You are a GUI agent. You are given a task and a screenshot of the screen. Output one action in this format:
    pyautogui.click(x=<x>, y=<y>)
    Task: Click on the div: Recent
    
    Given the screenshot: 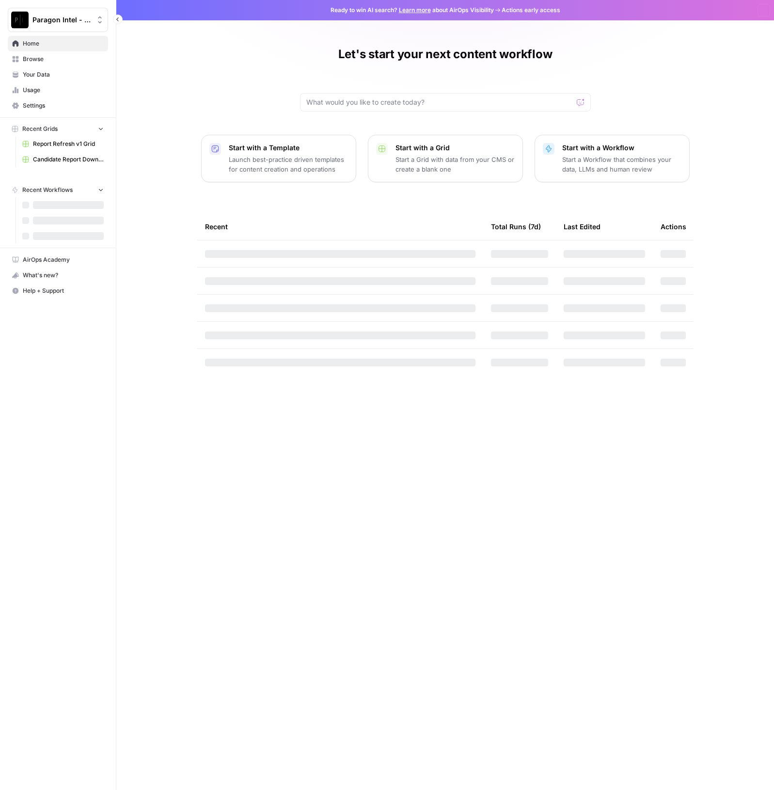 What is the action you would take?
    pyautogui.click(x=340, y=226)
    